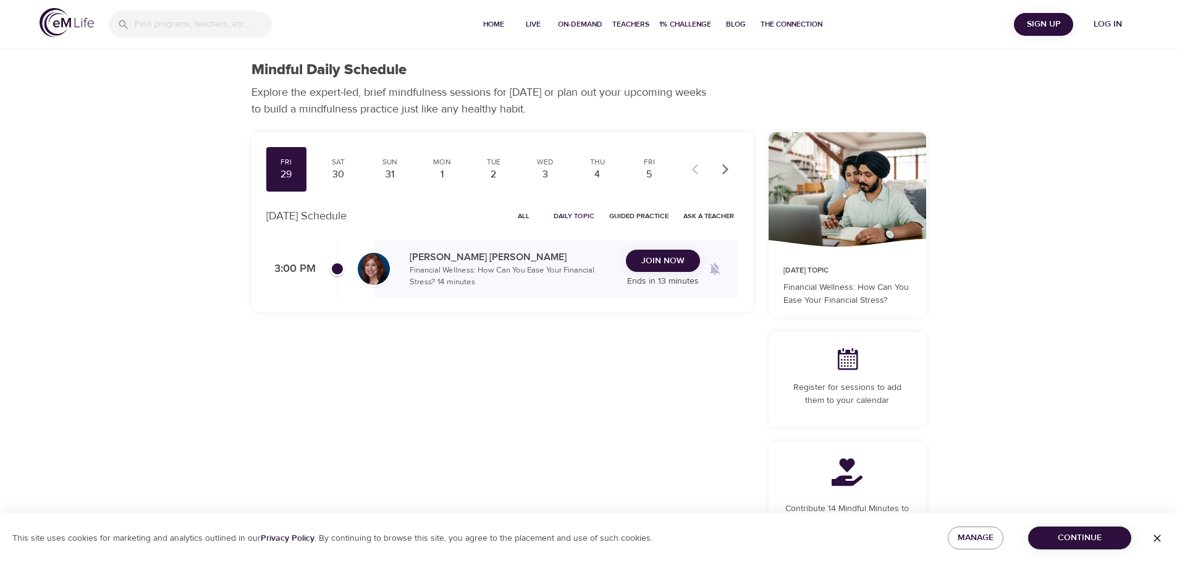 This screenshot has width=1177, height=563. I want to click on span: Daily Topic, so click(574, 216).